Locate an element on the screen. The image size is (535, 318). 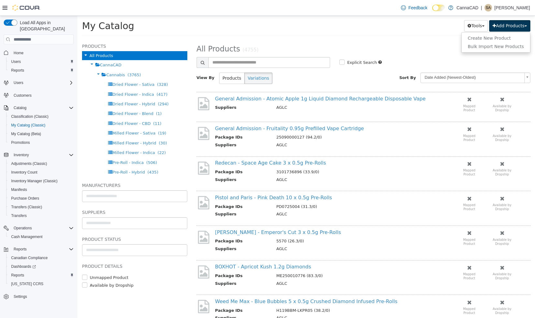
span: Inventory is located at coordinates (42, 155).